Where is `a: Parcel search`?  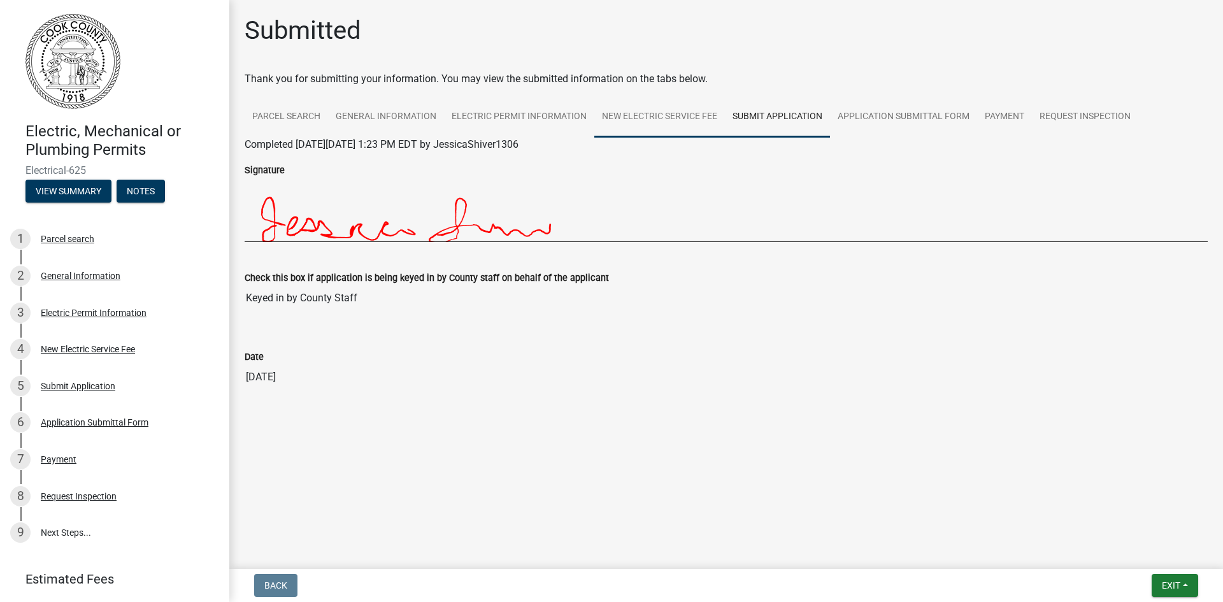 a: Parcel search is located at coordinates (286, 117).